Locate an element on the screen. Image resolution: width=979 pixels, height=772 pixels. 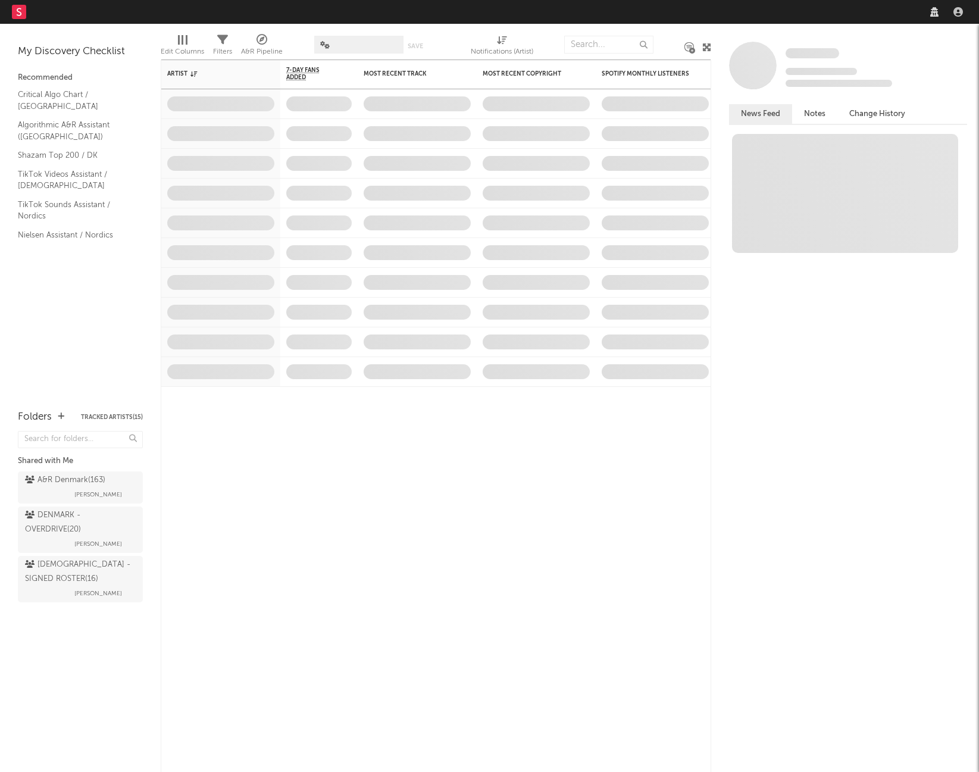
span: Some Artist is located at coordinates (812, 53).